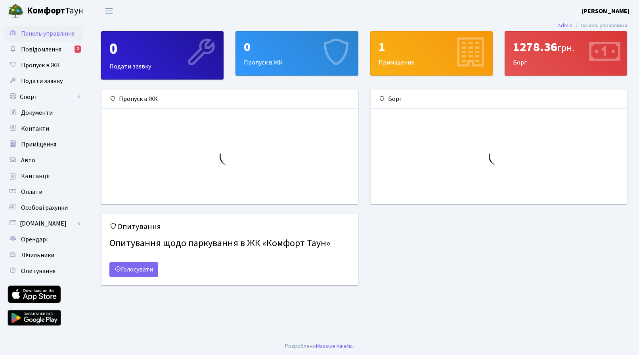 This screenshot has height=355, width=639. What do you see at coordinates (44, 208) in the screenshot?
I see `span: Особові рахунки` at bounding box center [44, 208].